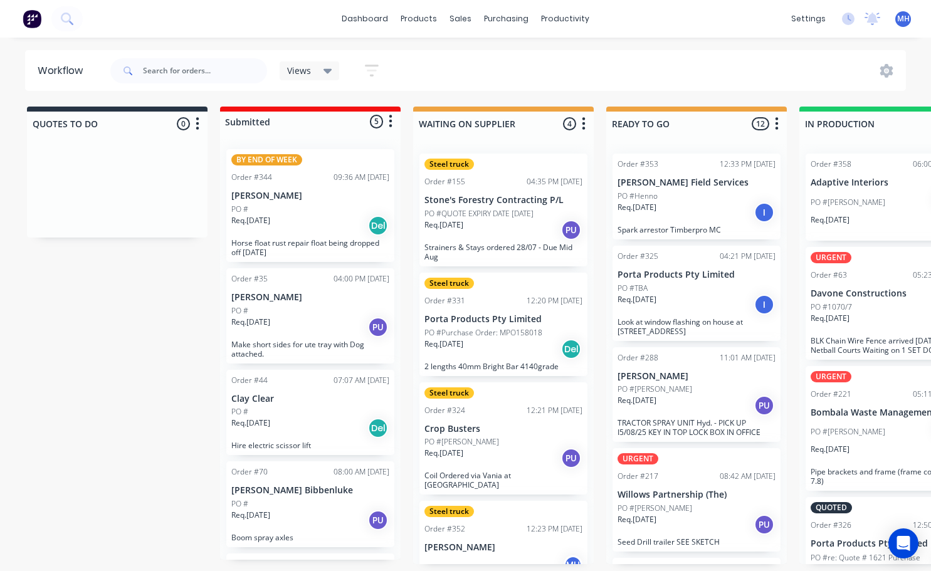  Describe the element at coordinates (638, 358) in the screenshot. I see `div: Order #288` at that location.